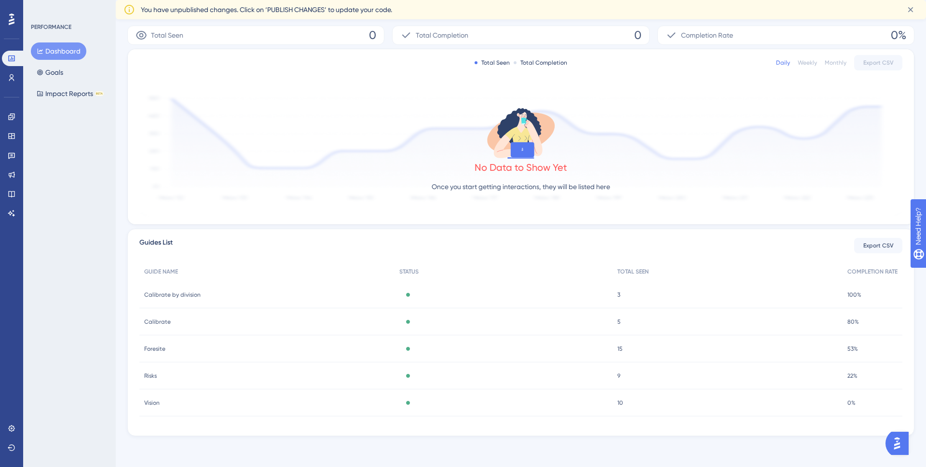 The height and width of the screenshot is (467, 926). I want to click on button: Dashboard, so click(58, 51).